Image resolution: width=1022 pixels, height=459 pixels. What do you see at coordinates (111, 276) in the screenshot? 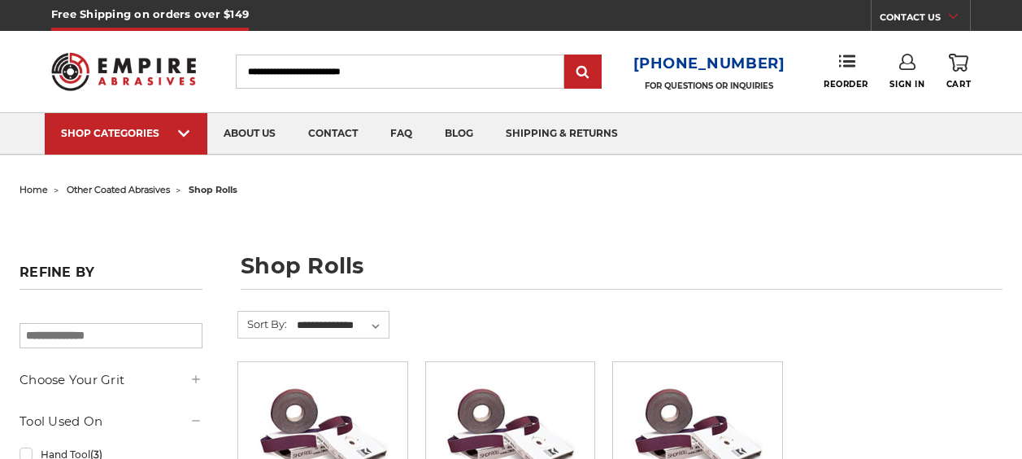
I see `h5: Refine by` at bounding box center [111, 276].